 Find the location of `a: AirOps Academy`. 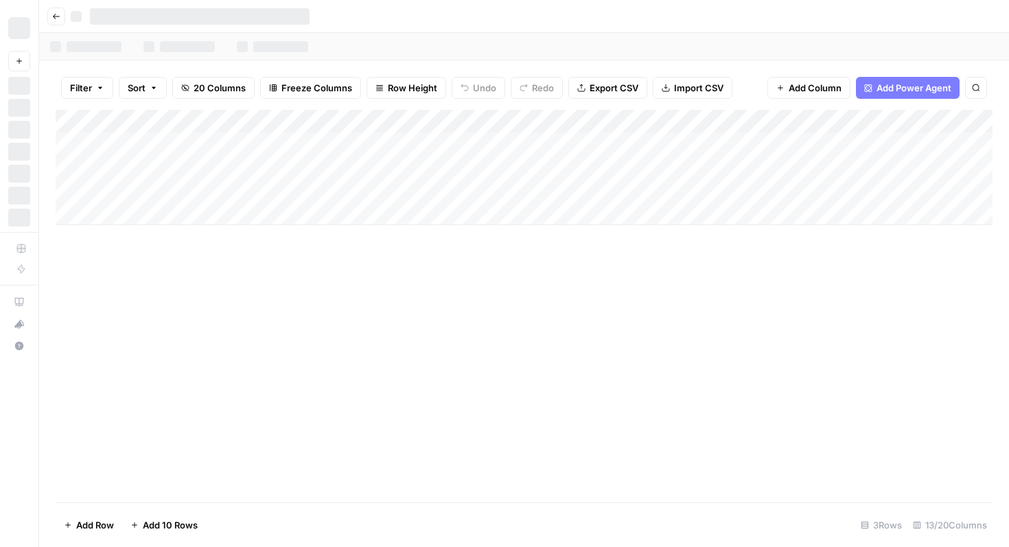

a: AirOps Academy is located at coordinates (19, 302).